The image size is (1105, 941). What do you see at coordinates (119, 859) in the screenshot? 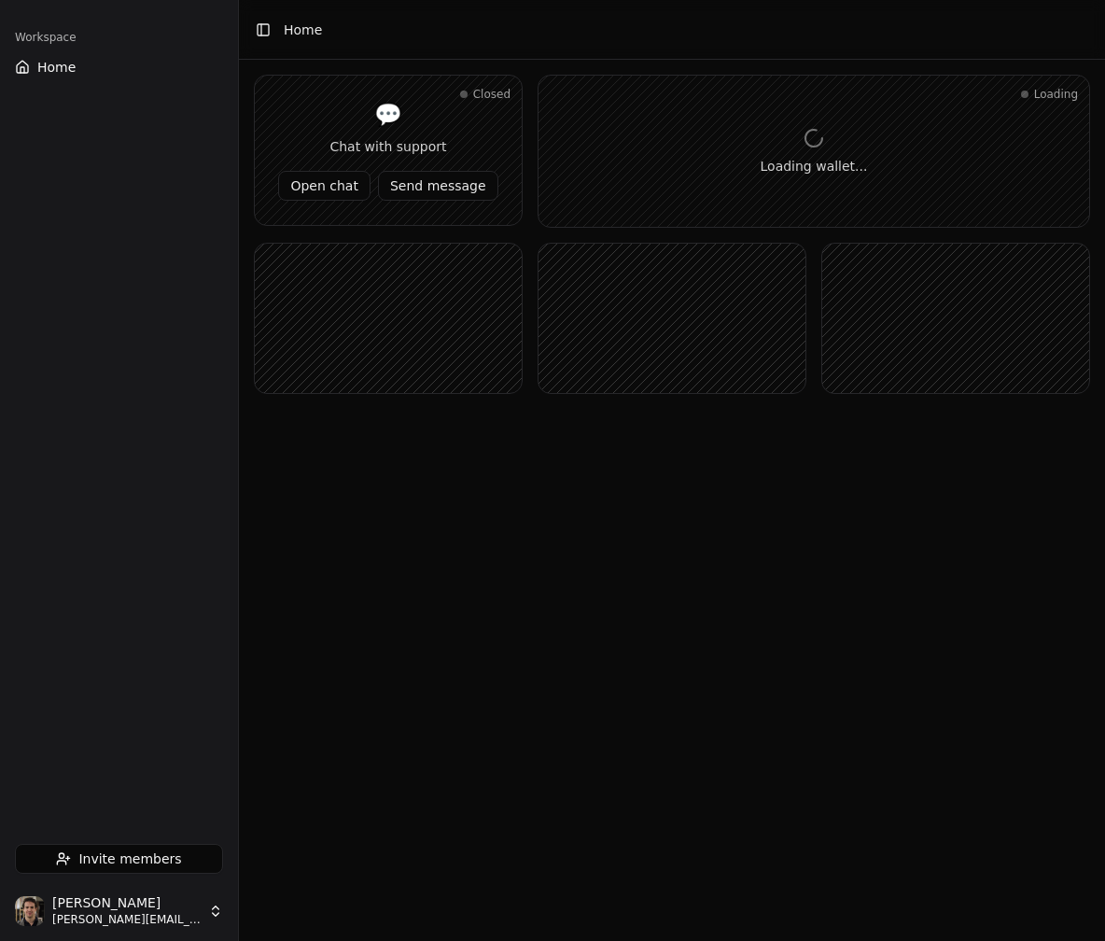
I see `a: Invite members` at bounding box center [119, 859].